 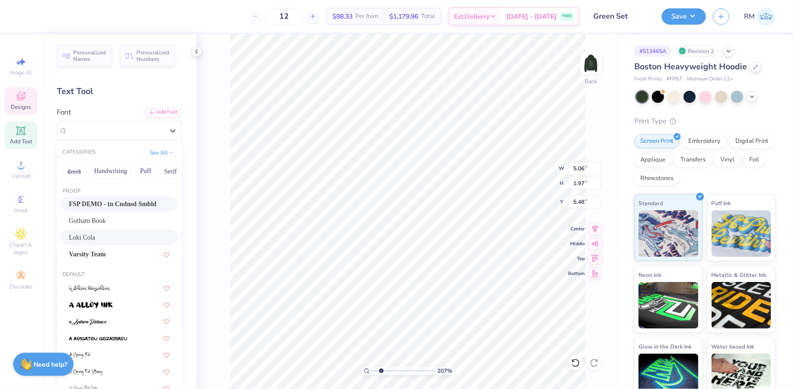 What do you see at coordinates (759, 16) in the screenshot?
I see `a: RM` at bounding box center [759, 16].